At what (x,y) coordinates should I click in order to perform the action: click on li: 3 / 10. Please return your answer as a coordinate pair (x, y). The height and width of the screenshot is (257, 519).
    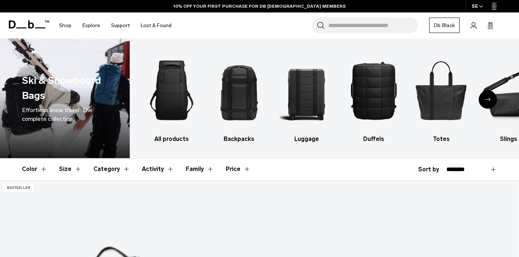
    Looking at the image, I should click on (306, 96).